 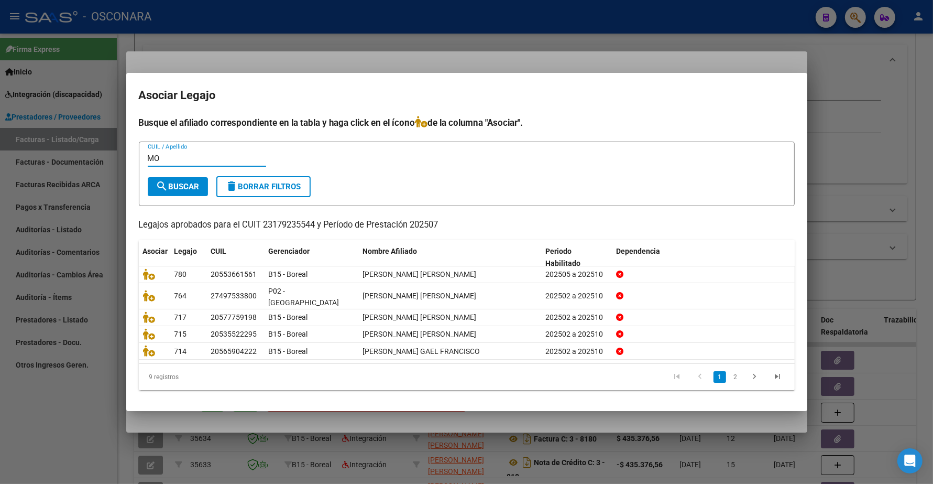 I want to click on div: 27497533800, so click(x=234, y=296).